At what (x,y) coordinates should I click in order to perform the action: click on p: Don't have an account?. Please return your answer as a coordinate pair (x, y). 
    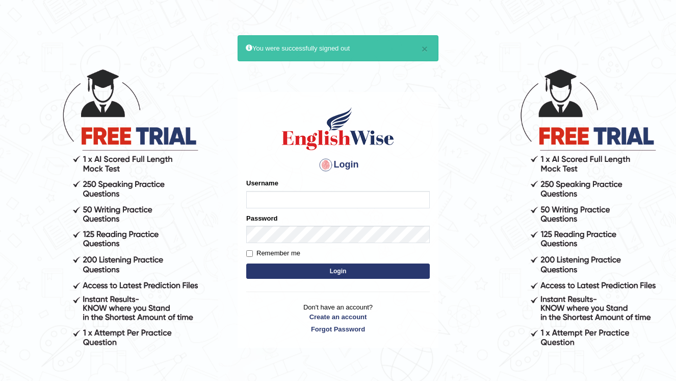
    Looking at the image, I should click on (338, 318).